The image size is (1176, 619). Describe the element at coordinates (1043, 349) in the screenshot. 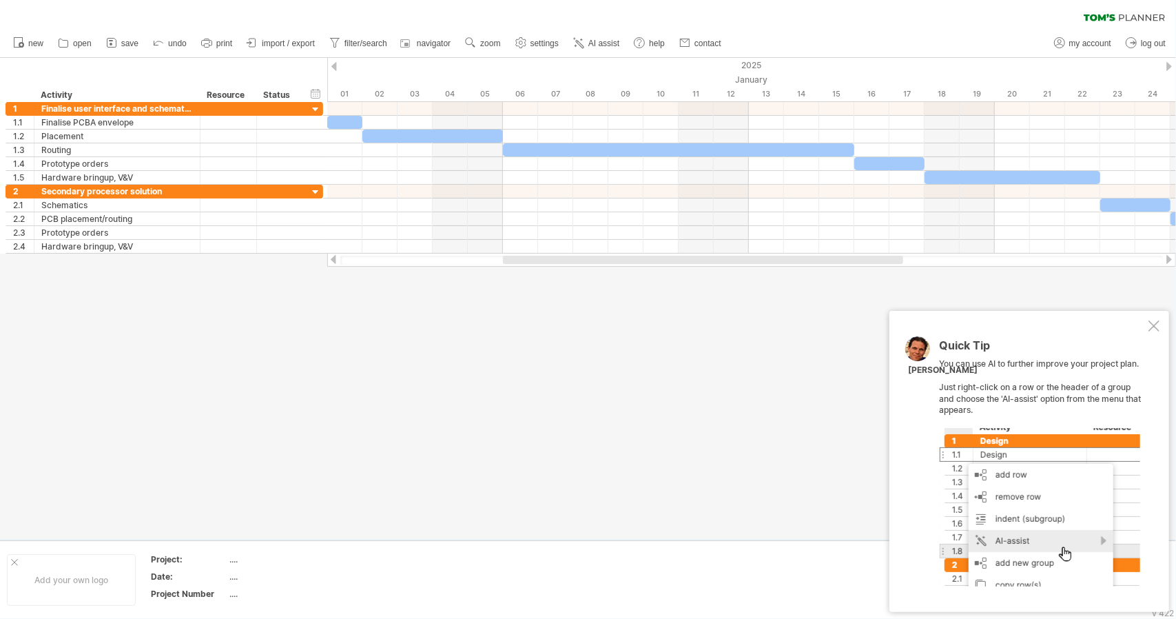

I see `div: Quick Tip` at that location.